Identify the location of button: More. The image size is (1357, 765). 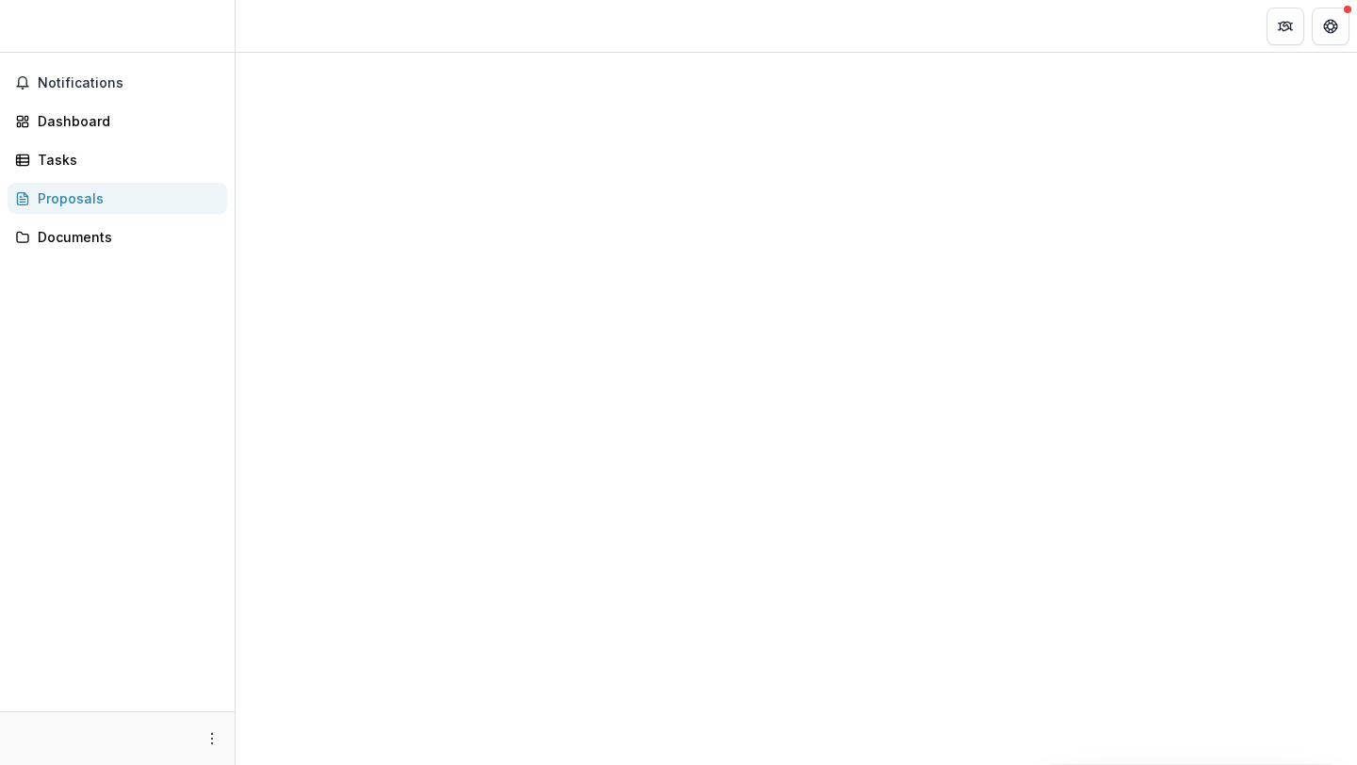
(212, 739).